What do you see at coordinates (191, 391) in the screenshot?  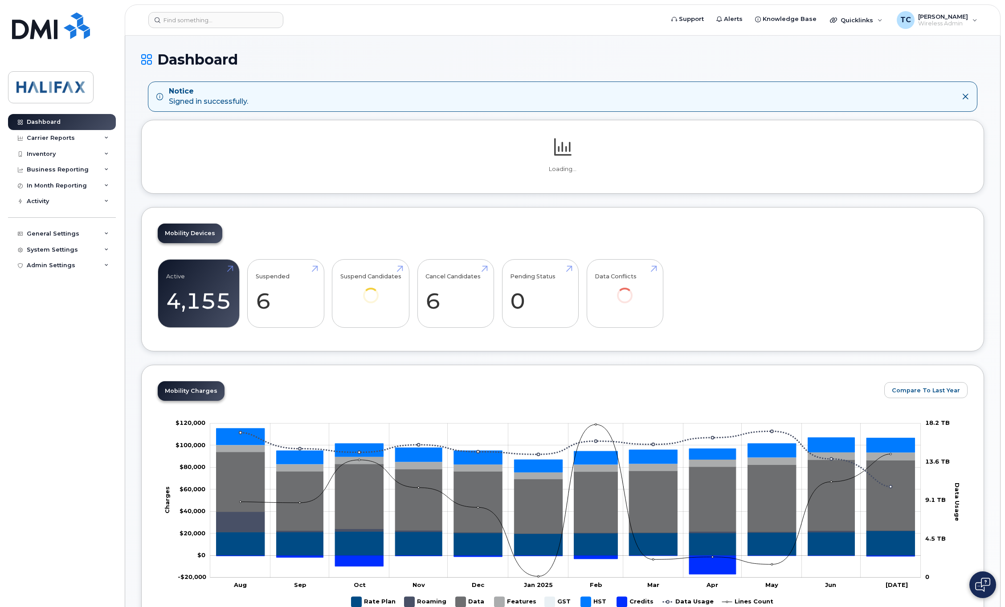 I see `a: Mobility Charges` at bounding box center [191, 391].